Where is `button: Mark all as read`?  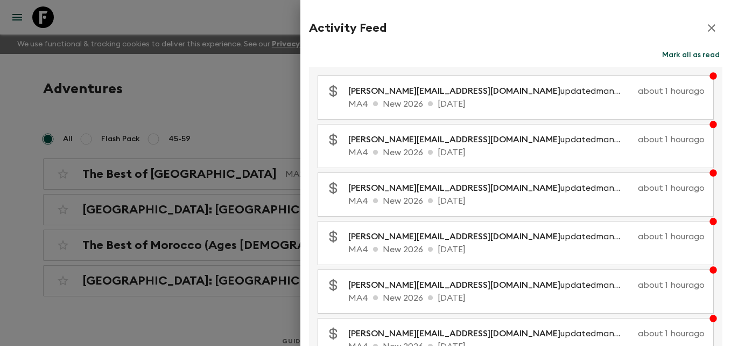 button: Mark all as read is located at coordinates (691, 55).